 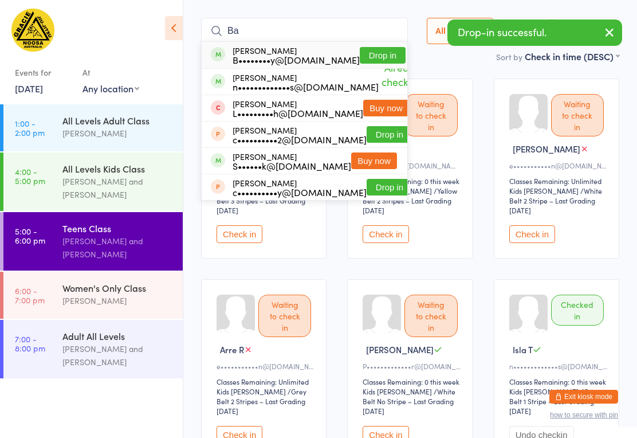 What do you see at coordinates (584, 415) in the screenshot?
I see `button: how to secure with pin` at bounding box center [584, 415].